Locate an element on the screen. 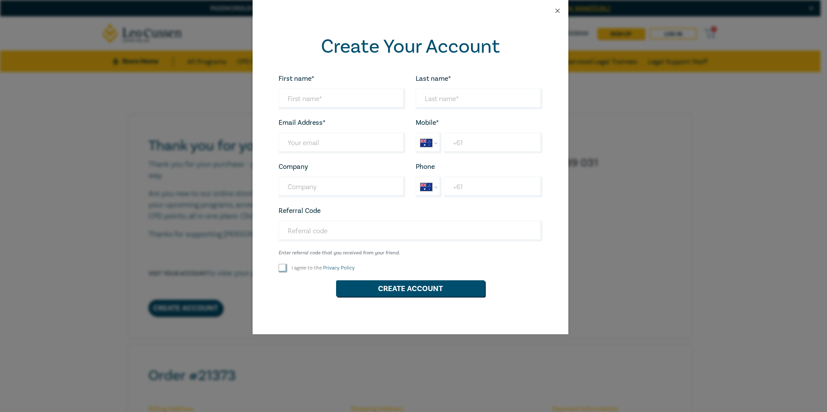 The width and height of the screenshot is (827, 412). label: Last name* is located at coordinates (433, 79).